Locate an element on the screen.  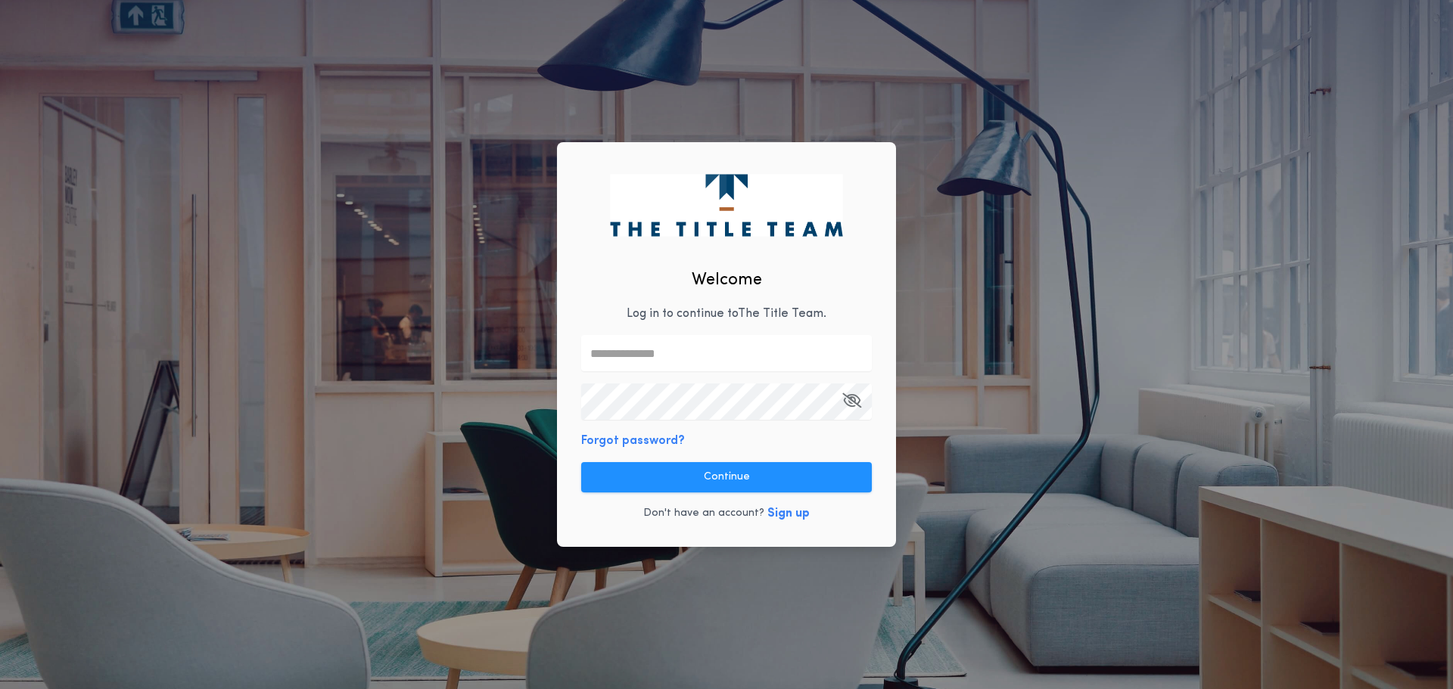
button: Continue is located at coordinates (726, 477).